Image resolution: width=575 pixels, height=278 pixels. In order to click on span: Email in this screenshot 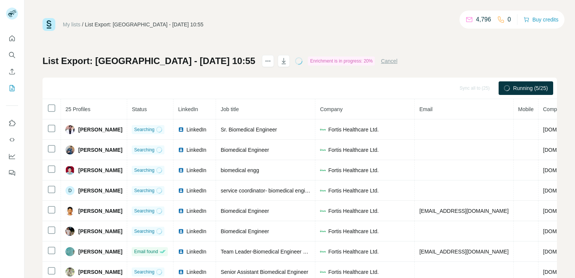, I will do `click(426, 109)`.